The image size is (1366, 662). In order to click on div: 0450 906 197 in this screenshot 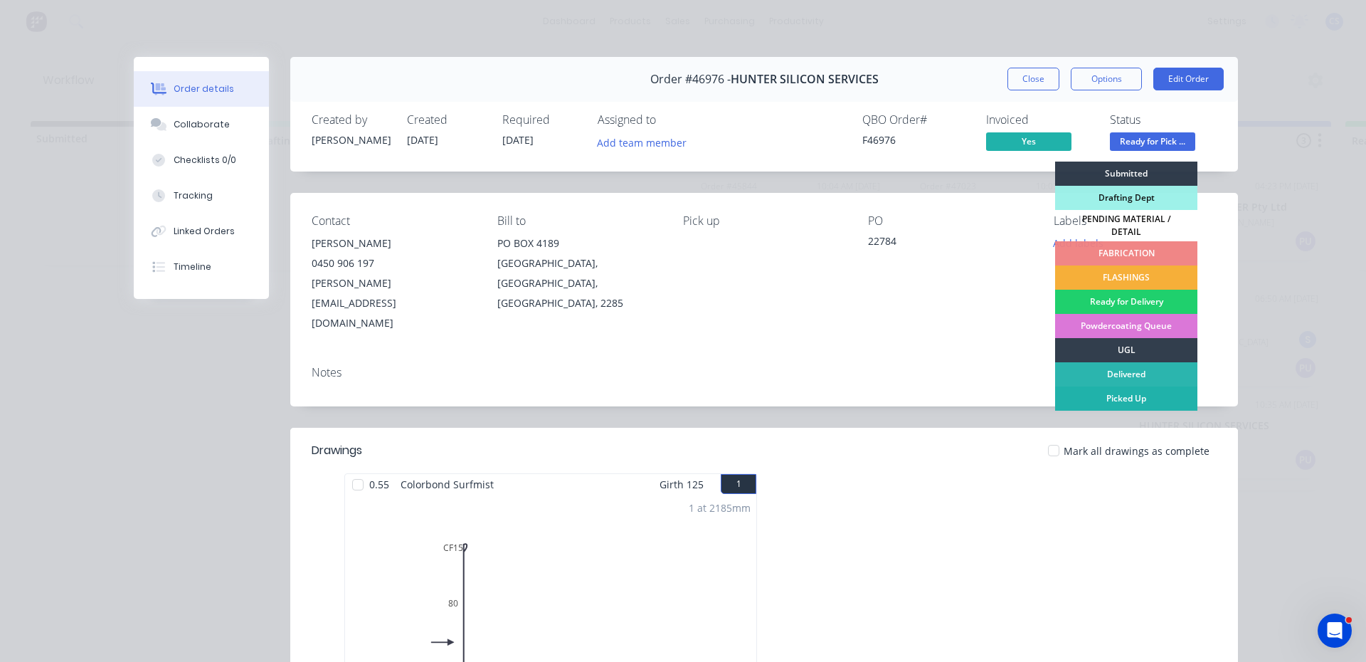, I will do `click(393, 263)`.